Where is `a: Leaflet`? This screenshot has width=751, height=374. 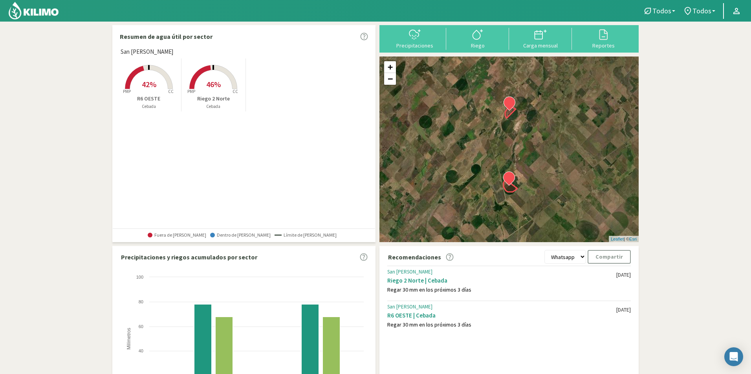
a: Leaflet is located at coordinates (617, 239).